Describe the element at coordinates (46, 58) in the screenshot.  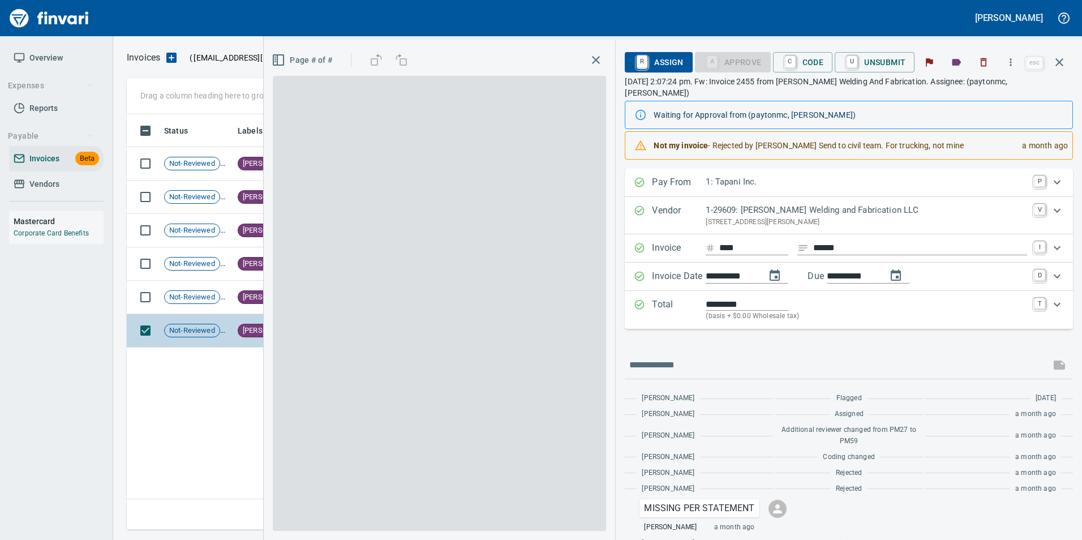
I see `span: Overview` at that location.